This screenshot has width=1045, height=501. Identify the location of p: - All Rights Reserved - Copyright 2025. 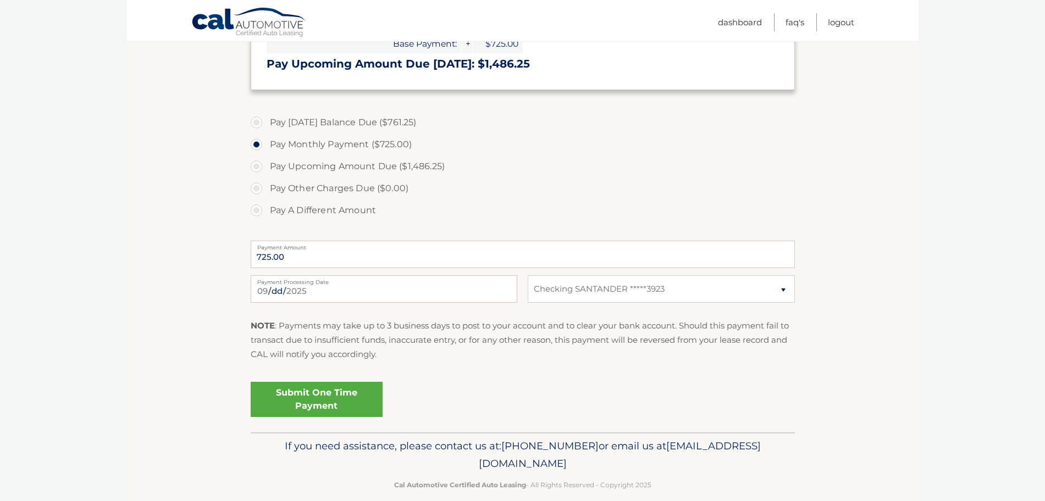
(523, 485).